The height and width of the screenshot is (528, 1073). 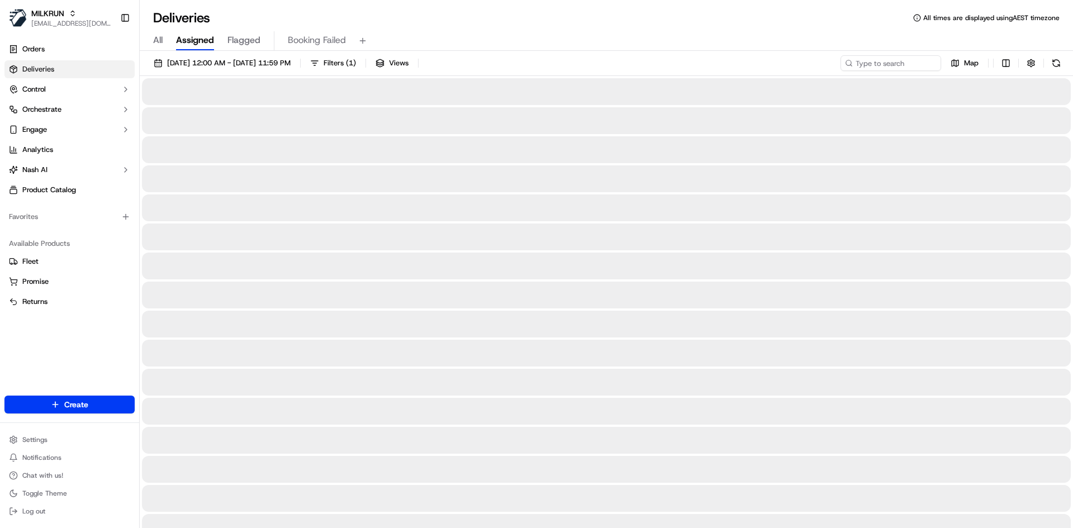 What do you see at coordinates (76, 405) in the screenshot?
I see `span: Create` at bounding box center [76, 405].